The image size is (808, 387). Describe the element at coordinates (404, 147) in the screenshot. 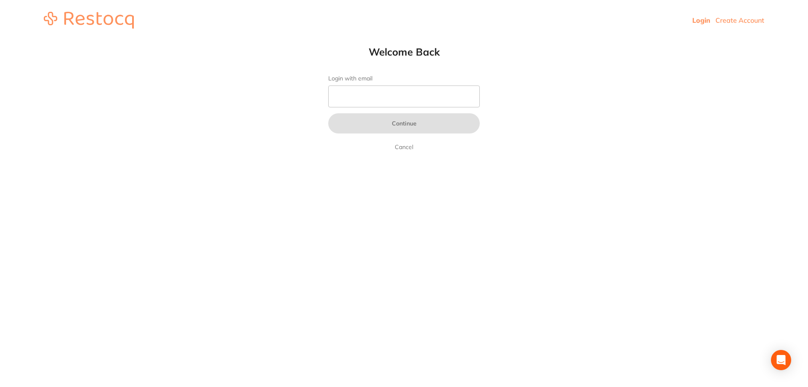

I see `a: Cancel` at that location.